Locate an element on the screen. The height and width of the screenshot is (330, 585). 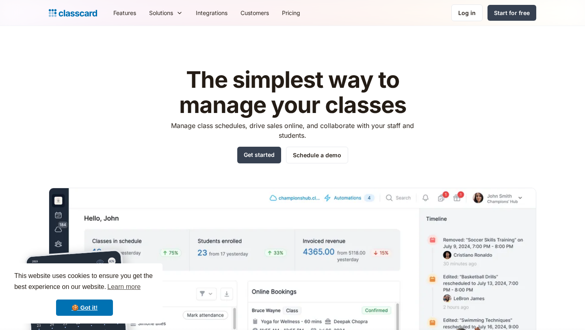
a: Schedule a demo is located at coordinates (317, 155).